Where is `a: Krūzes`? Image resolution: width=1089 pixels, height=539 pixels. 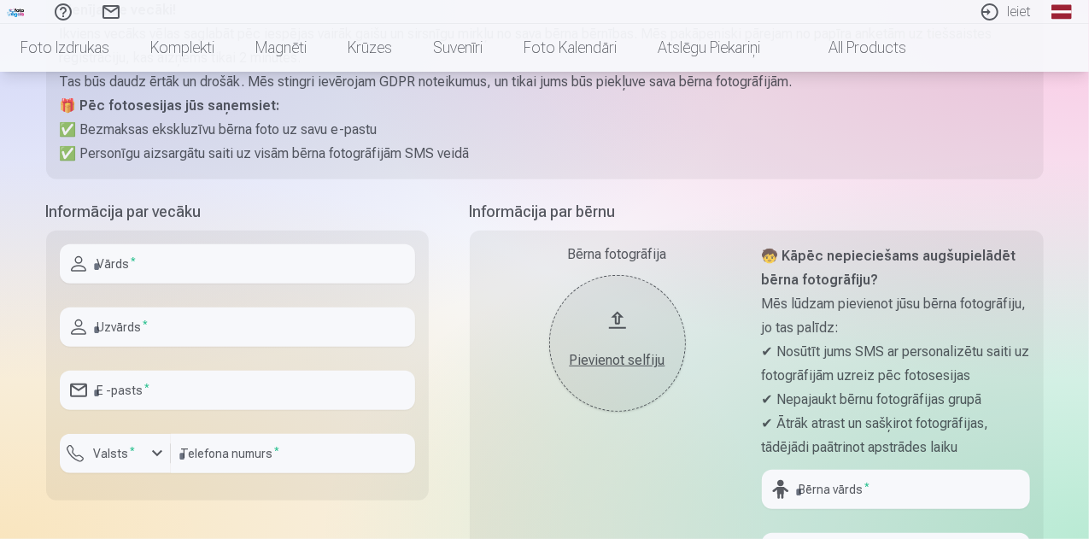
a: Krūzes is located at coordinates (370, 48).